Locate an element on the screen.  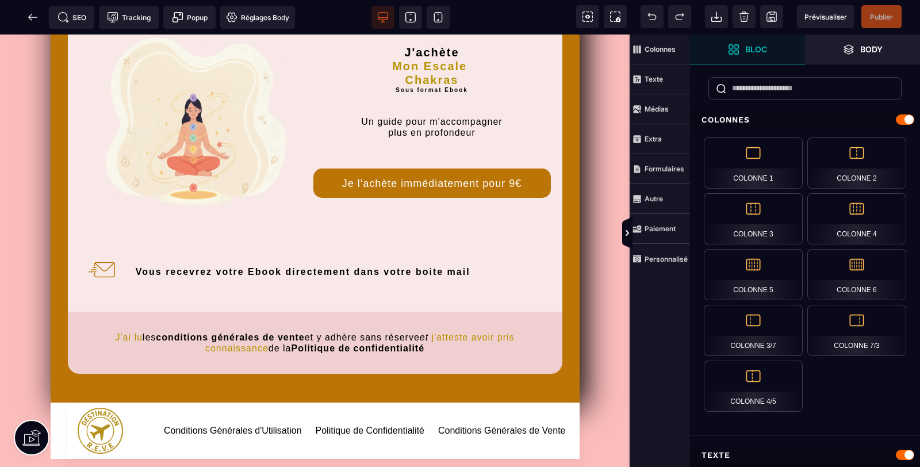
div: Colonne 7/3 is located at coordinates (857, 330).